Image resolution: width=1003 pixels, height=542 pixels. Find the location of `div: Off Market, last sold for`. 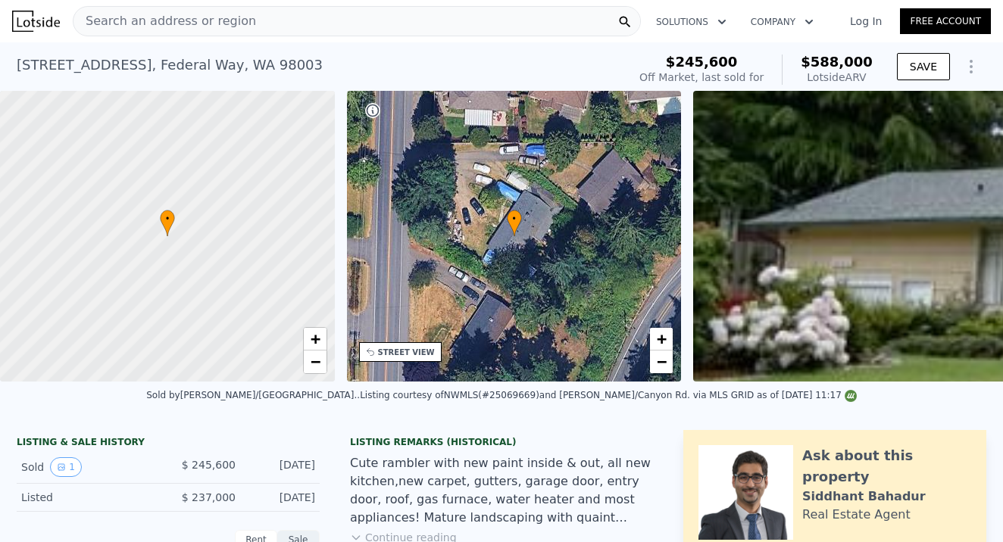

div: Off Market, last sold for is located at coordinates (702, 77).